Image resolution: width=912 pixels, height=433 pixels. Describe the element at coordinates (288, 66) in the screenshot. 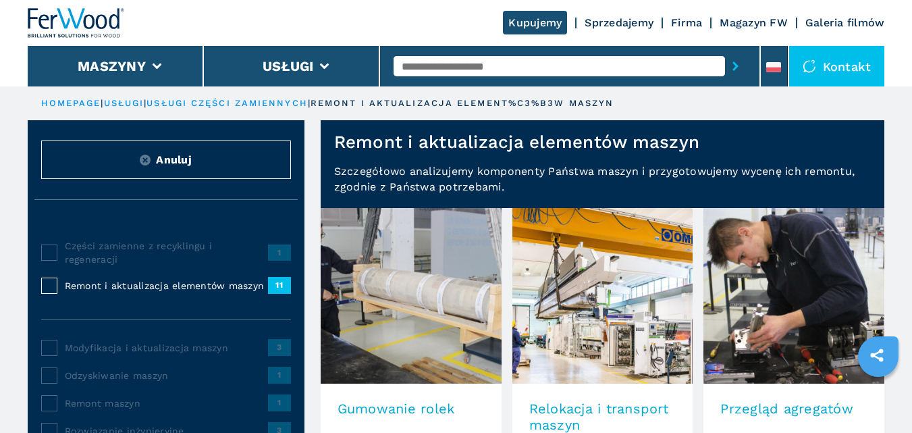

I see `button: Usługi` at that location.